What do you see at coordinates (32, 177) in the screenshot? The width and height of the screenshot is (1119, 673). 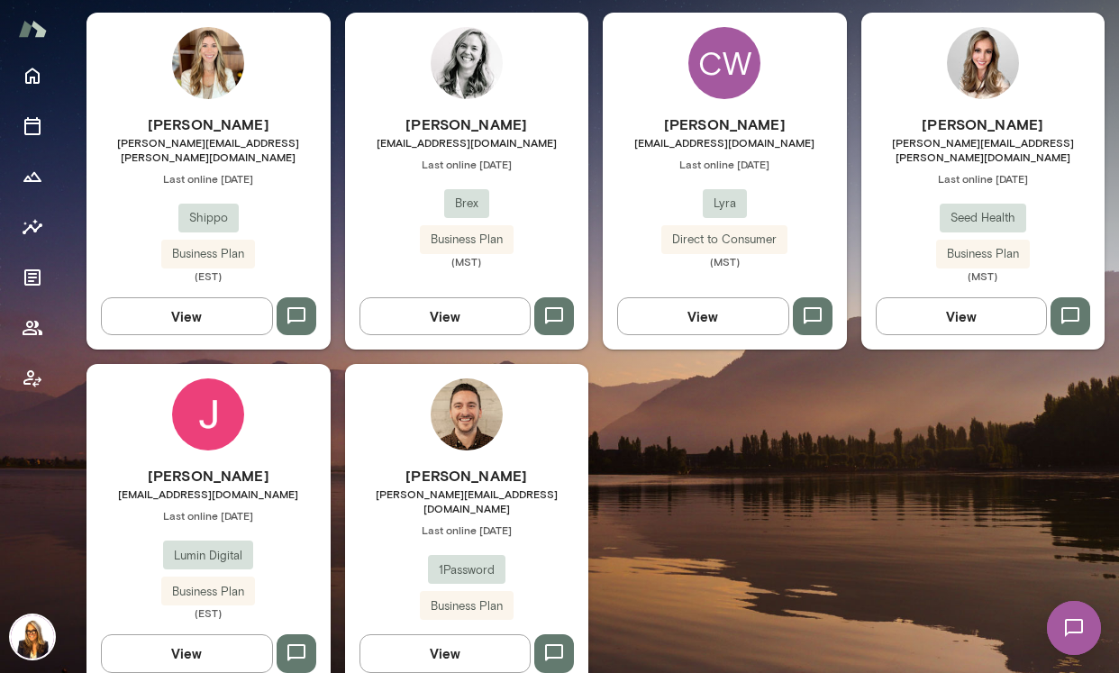 I see `button: Growth Plan` at bounding box center [32, 177].